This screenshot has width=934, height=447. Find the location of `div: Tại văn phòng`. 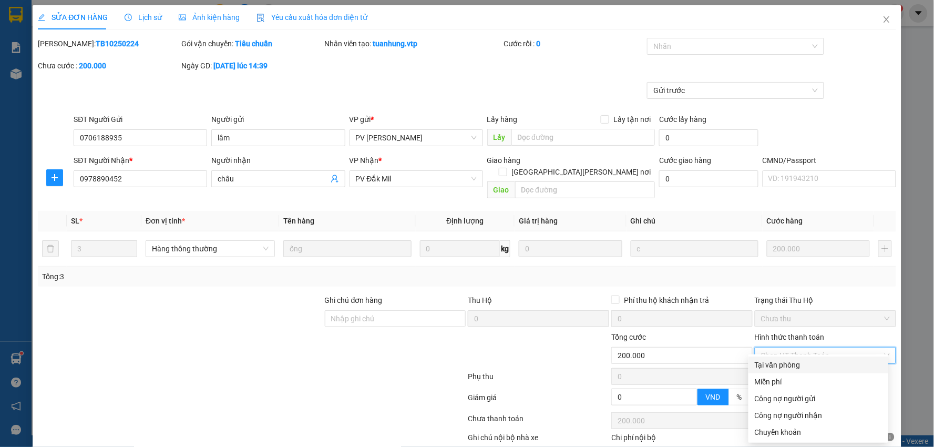

div: Tại văn phòng is located at coordinates (818, 365).